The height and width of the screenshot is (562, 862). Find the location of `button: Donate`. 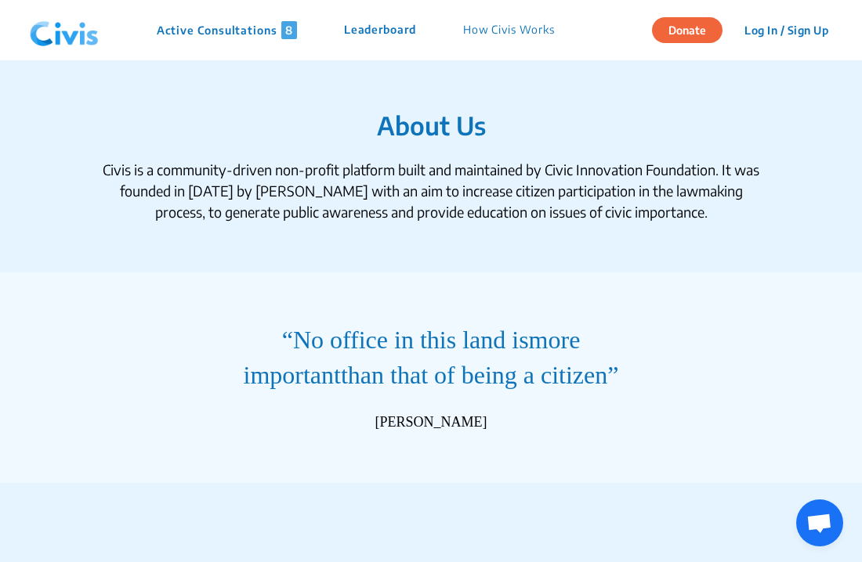

button: Donate is located at coordinates (687, 30).